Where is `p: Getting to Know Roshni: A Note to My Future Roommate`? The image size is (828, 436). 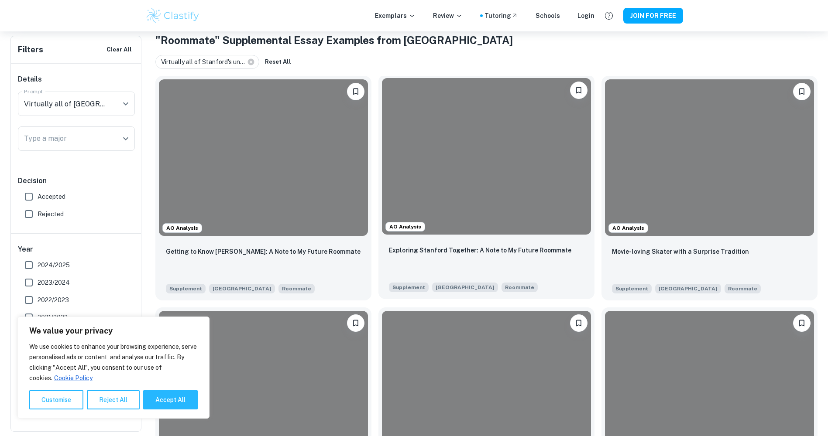 p: Getting to Know Roshni: A Note to My Future Roommate is located at coordinates (263, 252).